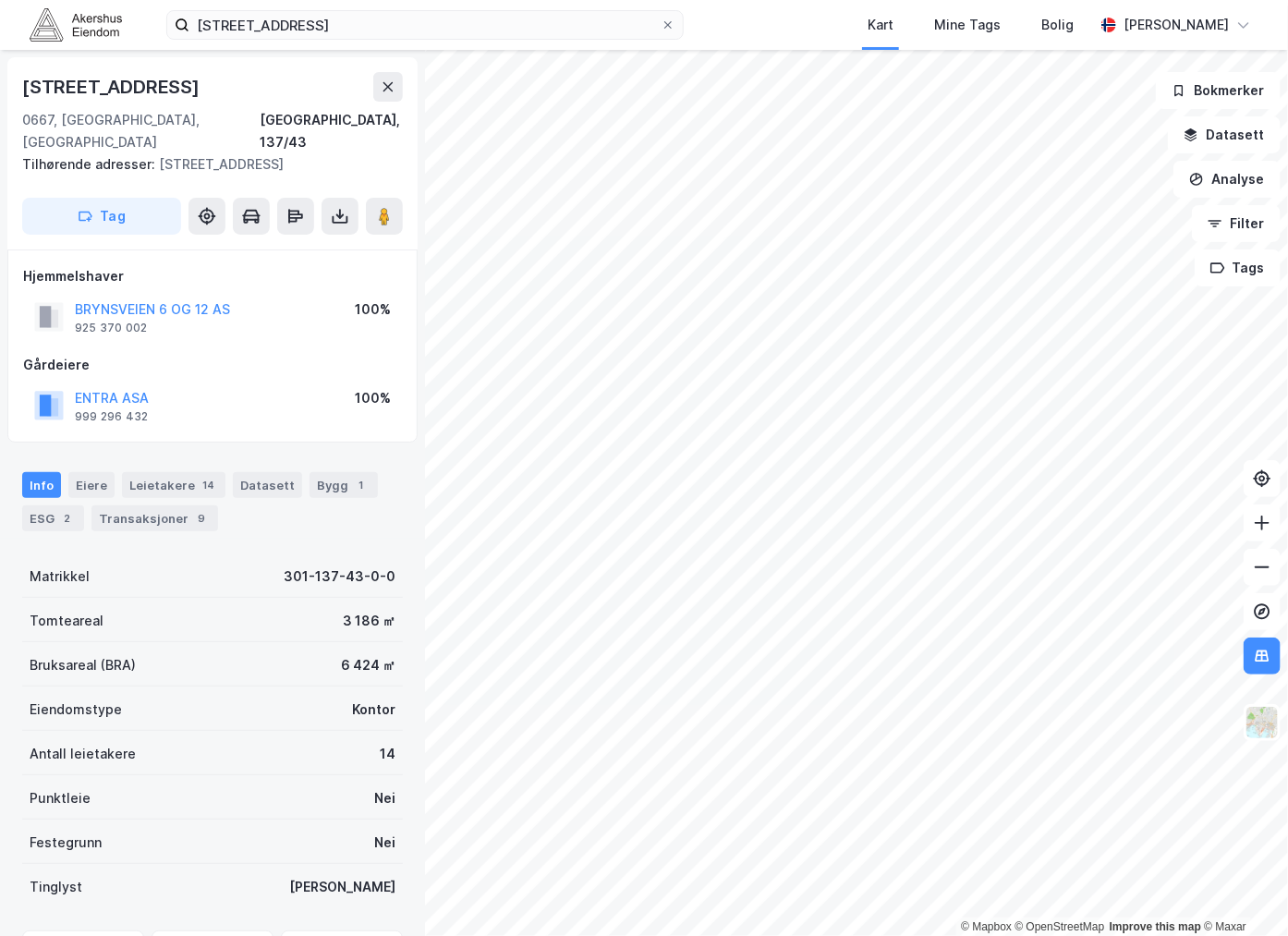 This screenshot has height=936, width=1288. Describe the element at coordinates (76, 709) in the screenshot. I see `div: Eiendomstype` at that location.